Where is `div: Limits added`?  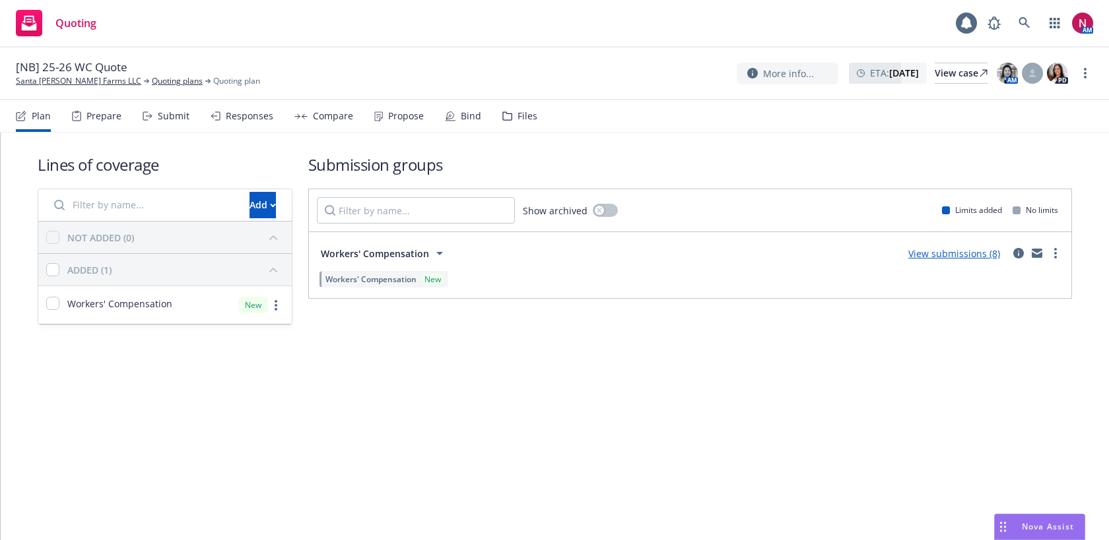 div: Limits added is located at coordinates (971, 210).